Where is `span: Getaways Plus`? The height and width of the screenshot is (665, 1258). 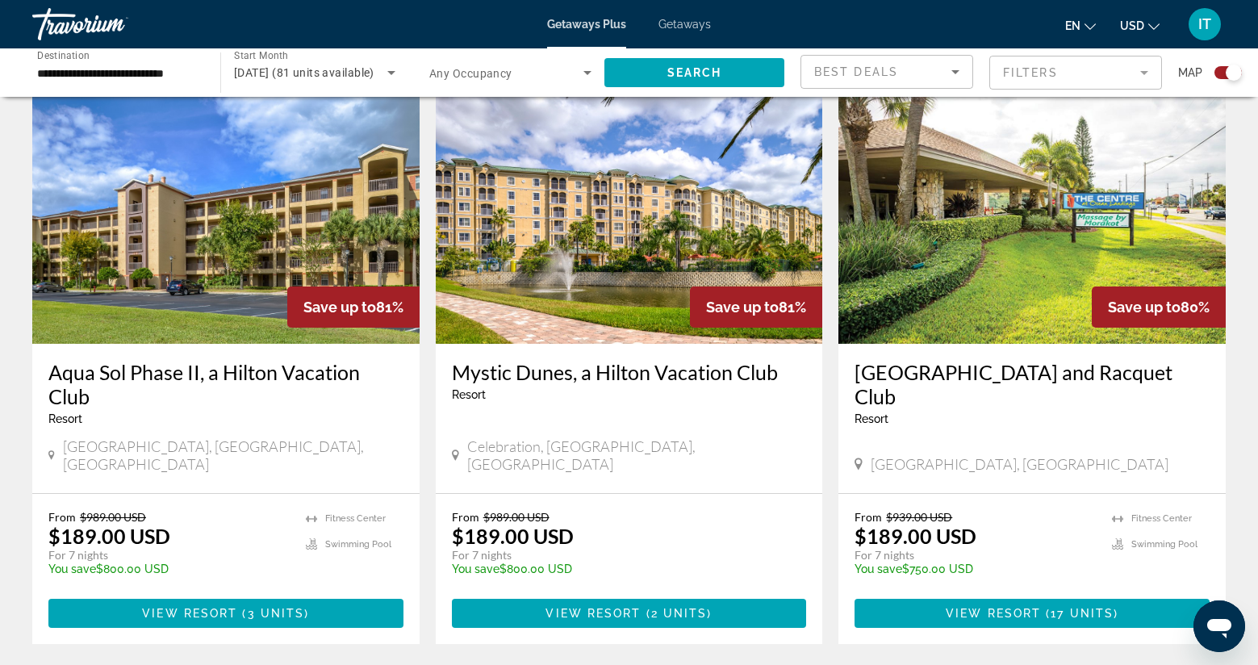 span: Getaways Plus is located at coordinates (587, 24).